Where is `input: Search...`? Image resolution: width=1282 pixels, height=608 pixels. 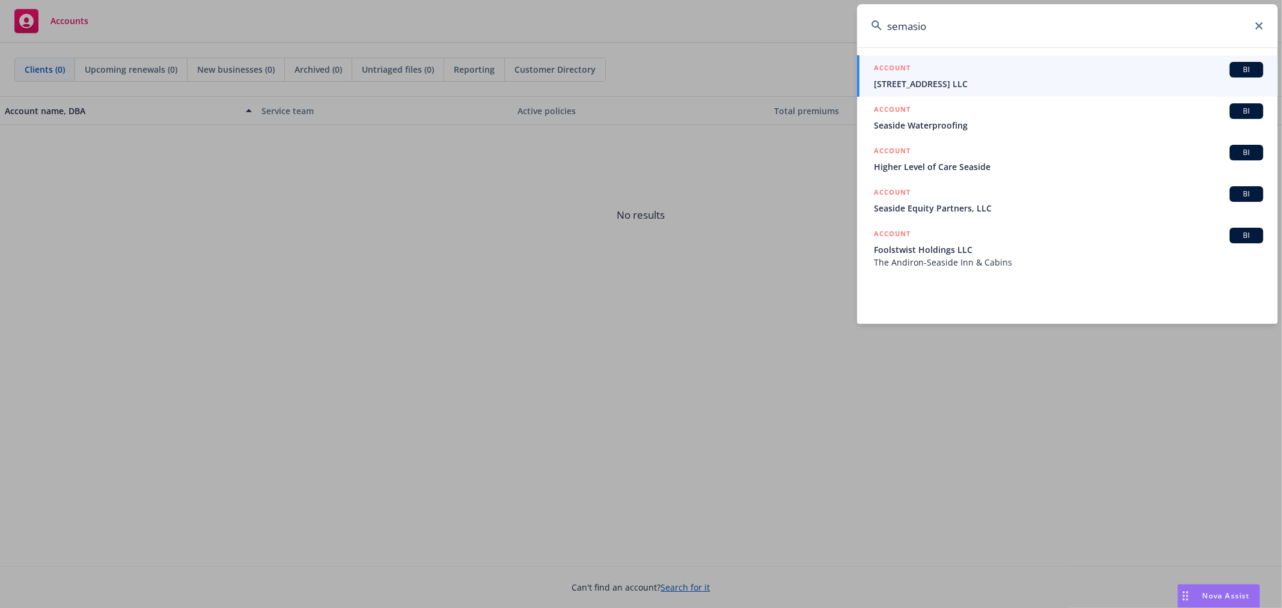 input: Search... is located at coordinates (1068, 26).